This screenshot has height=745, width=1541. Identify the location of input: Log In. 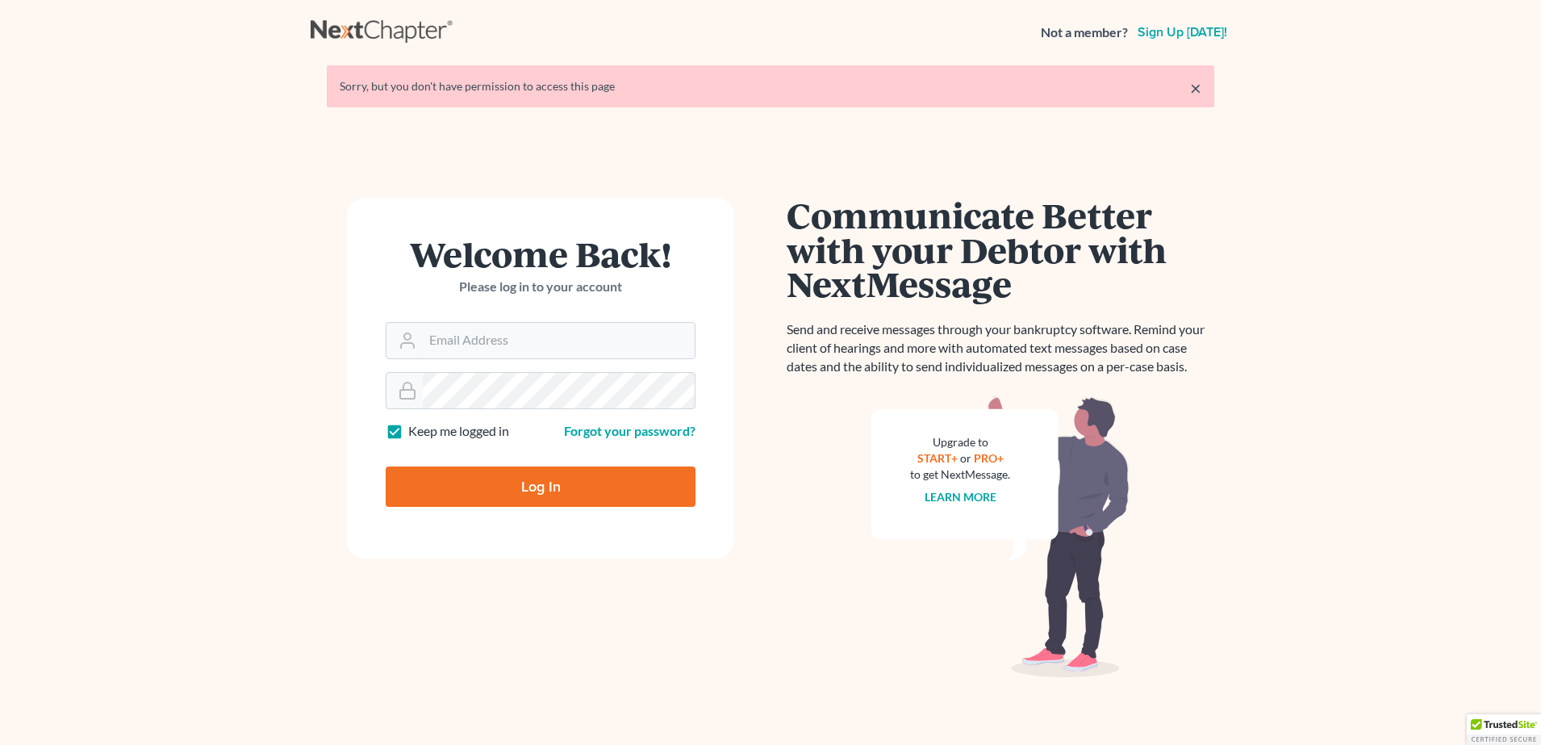
(541, 487).